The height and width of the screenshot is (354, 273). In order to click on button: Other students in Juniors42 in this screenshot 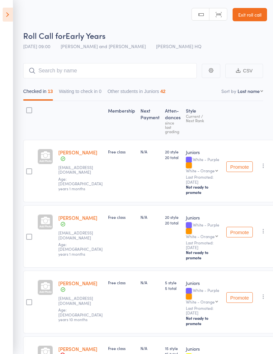, I will do `click(136, 93)`.